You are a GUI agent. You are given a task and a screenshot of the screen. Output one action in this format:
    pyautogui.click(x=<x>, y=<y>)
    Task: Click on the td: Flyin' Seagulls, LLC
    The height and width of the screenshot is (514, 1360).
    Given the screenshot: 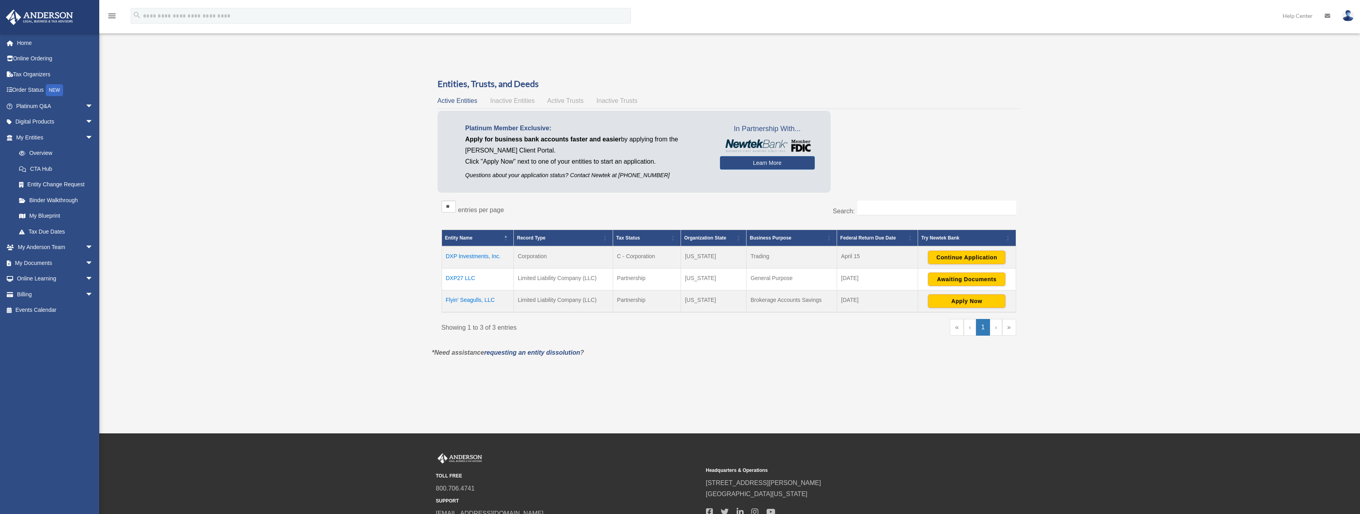 What is the action you would take?
    pyautogui.click(x=477, y=301)
    